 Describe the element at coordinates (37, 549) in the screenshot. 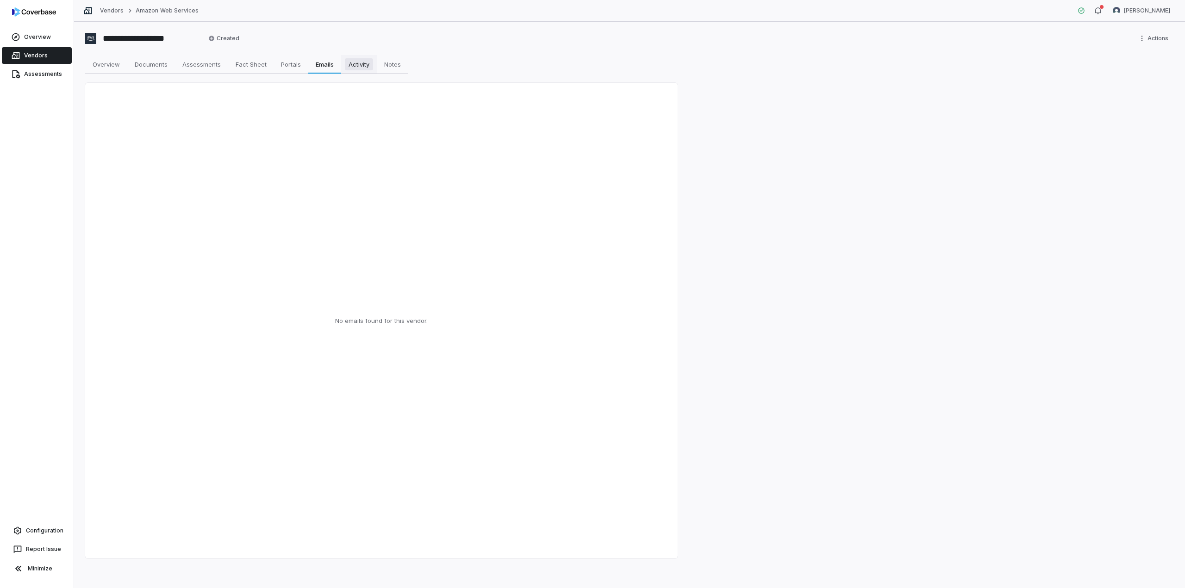

I see `button: Report Issue` at that location.